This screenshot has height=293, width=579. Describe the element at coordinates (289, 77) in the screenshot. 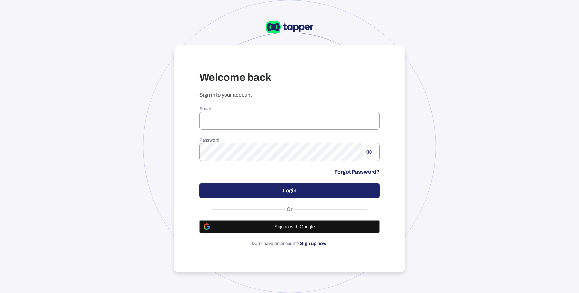

I see `h3: Welcome back` at that location.